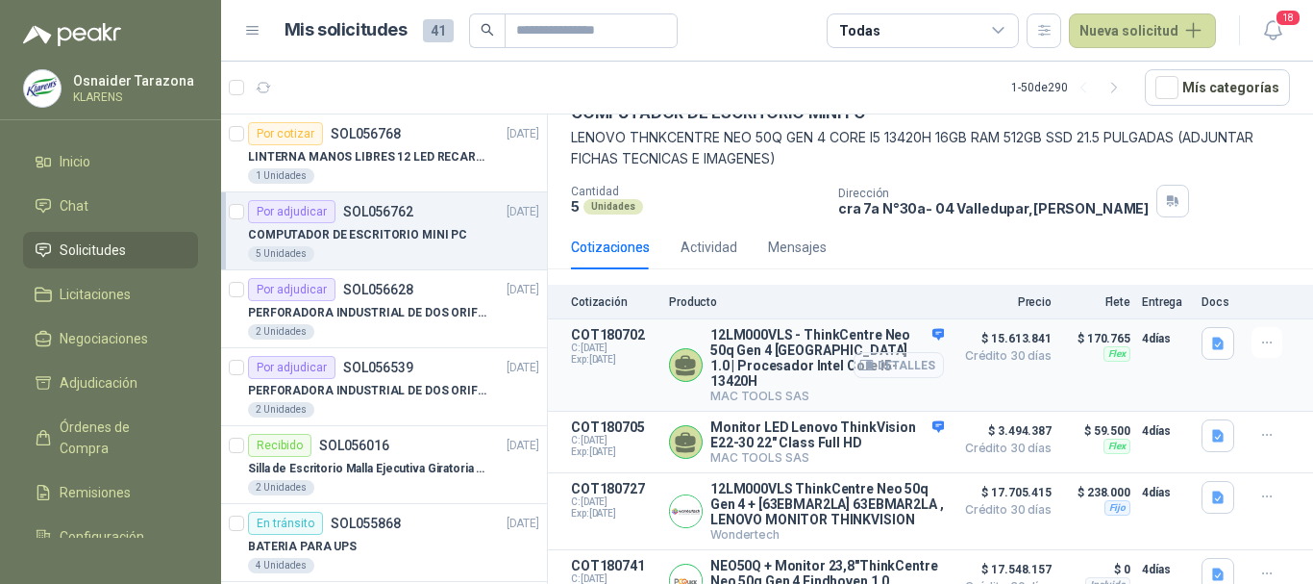 This screenshot has height=584, width=1313. Describe the element at coordinates (286, 134) in the screenshot. I see `div: Por cotizar` at that location.